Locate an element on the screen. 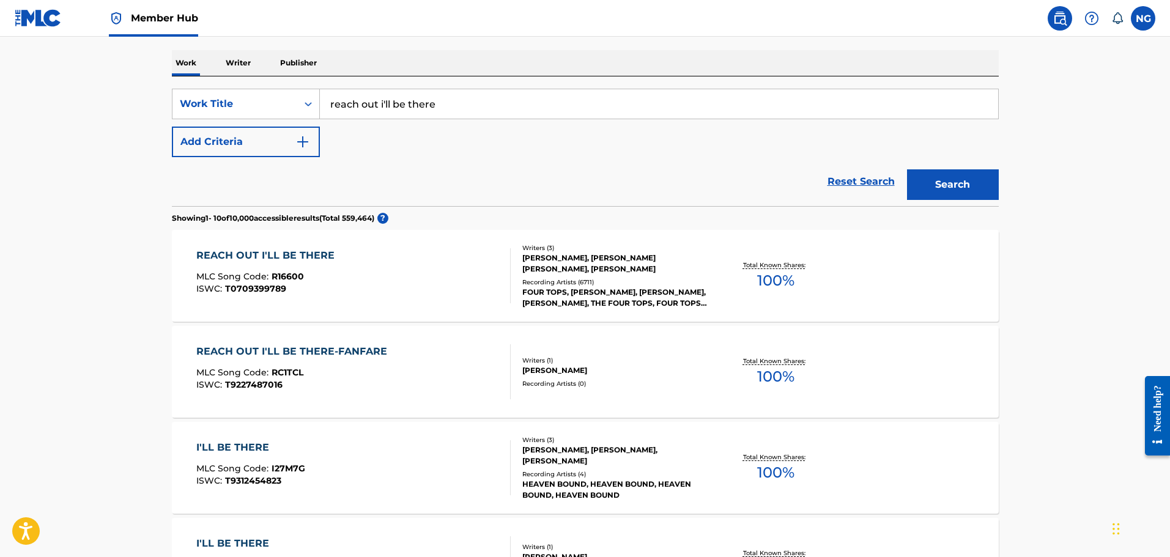 This screenshot has height=557, width=1170. div: HEAVEN BOUND, HEAVEN BOUND, HEAVEN BOUND, HEAVEN BOUND is located at coordinates (615, 490).